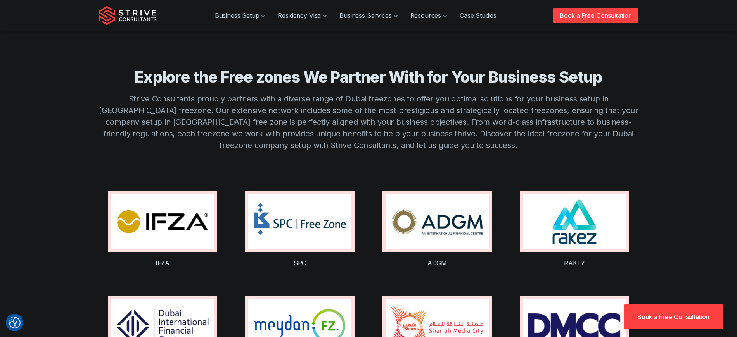 The width and height of the screenshot is (737, 337). What do you see at coordinates (162, 222) in the screenshot?
I see `img: IFZA logo` at bounding box center [162, 222].